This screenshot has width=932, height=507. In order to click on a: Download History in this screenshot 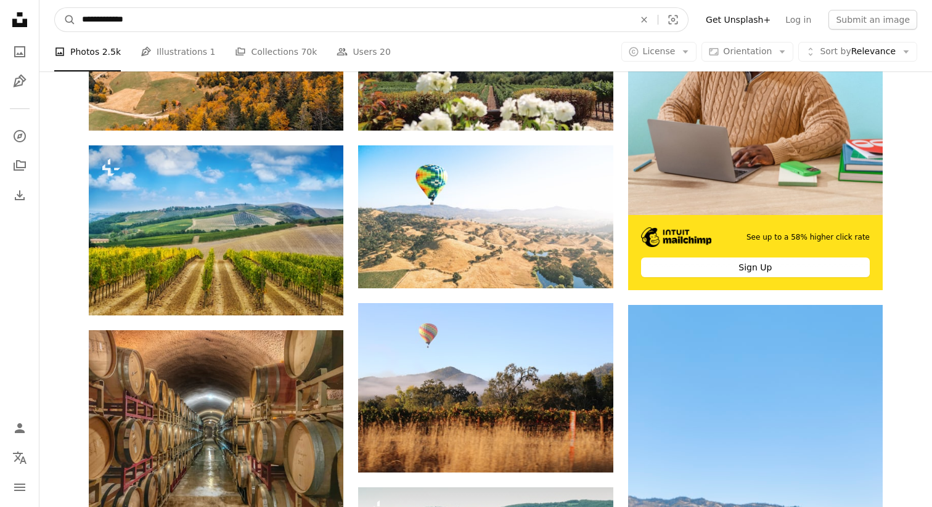, I will do `click(20, 195)`.